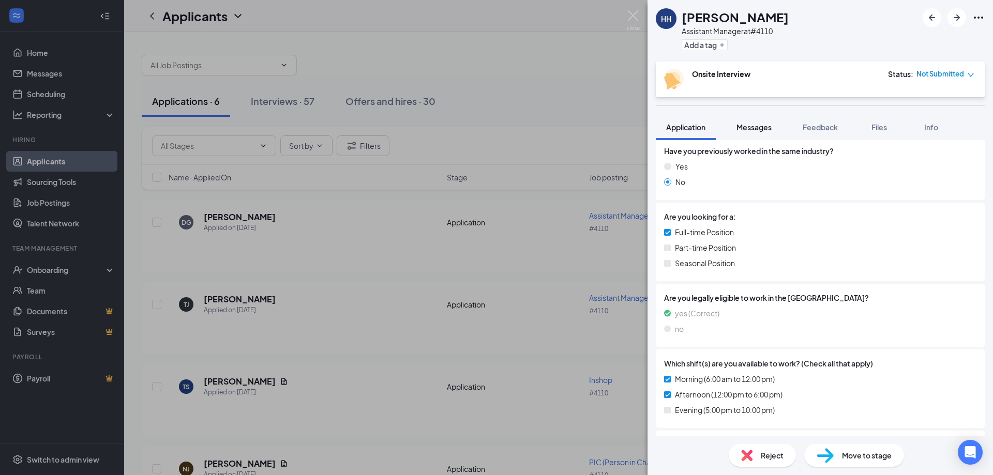  What do you see at coordinates (680, 182) in the screenshot?
I see `span: No` at bounding box center [680, 182].